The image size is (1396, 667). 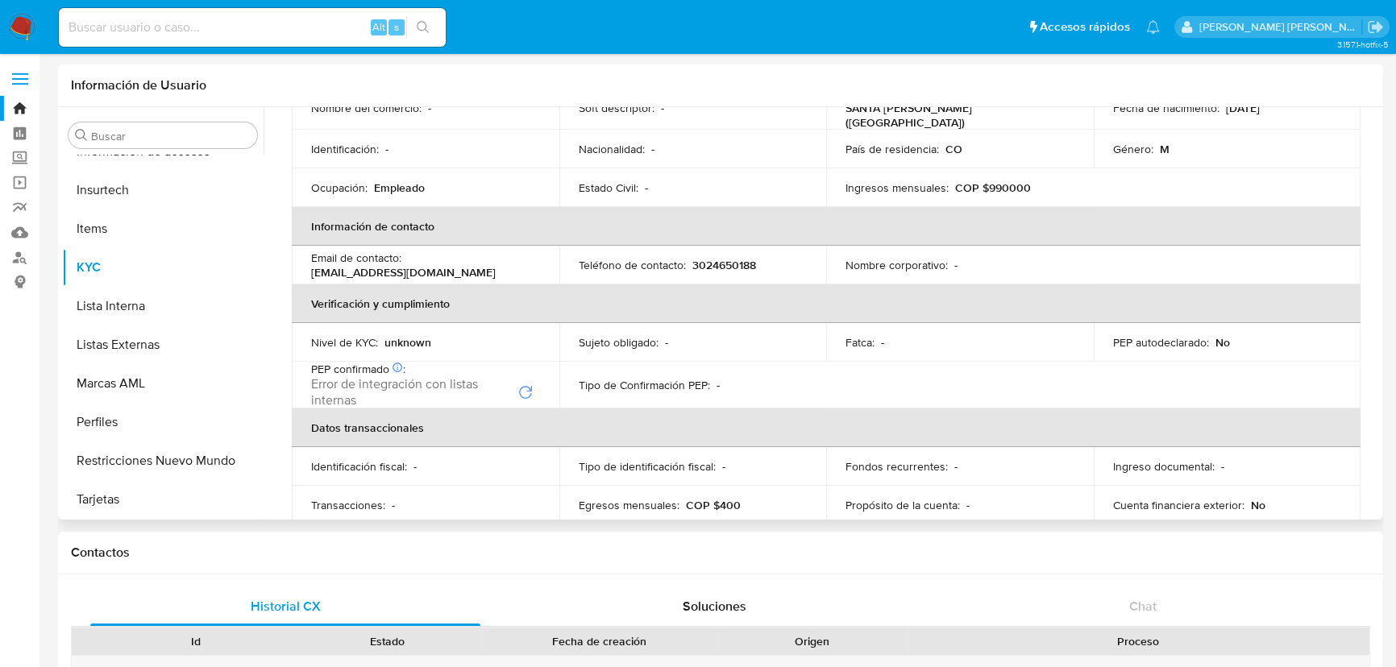 I want to click on p: Egresos mensuales :, so click(x=629, y=505).